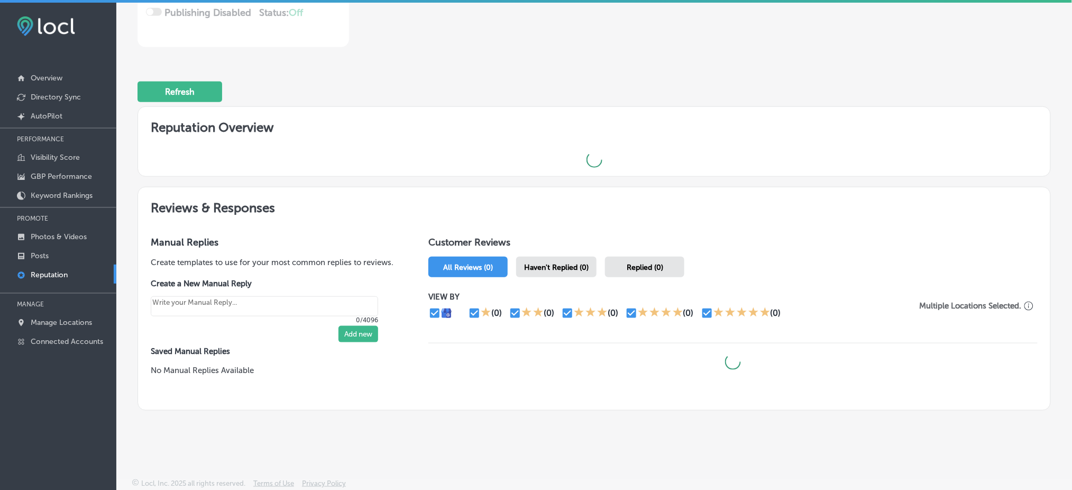  What do you see at coordinates (272, 242) in the screenshot?
I see `h3: Manual Replies` at bounding box center [272, 242].